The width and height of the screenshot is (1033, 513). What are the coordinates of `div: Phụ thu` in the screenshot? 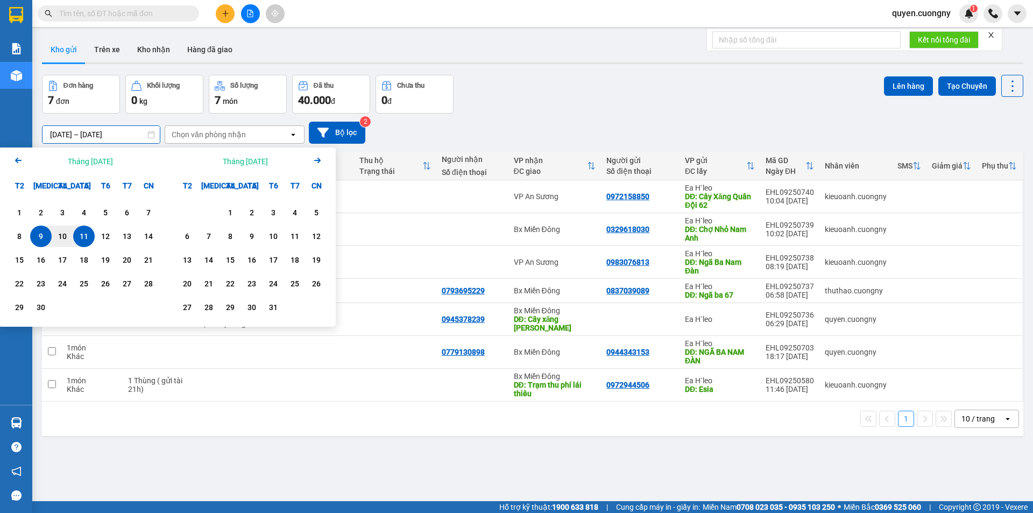 It's located at (995, 166).